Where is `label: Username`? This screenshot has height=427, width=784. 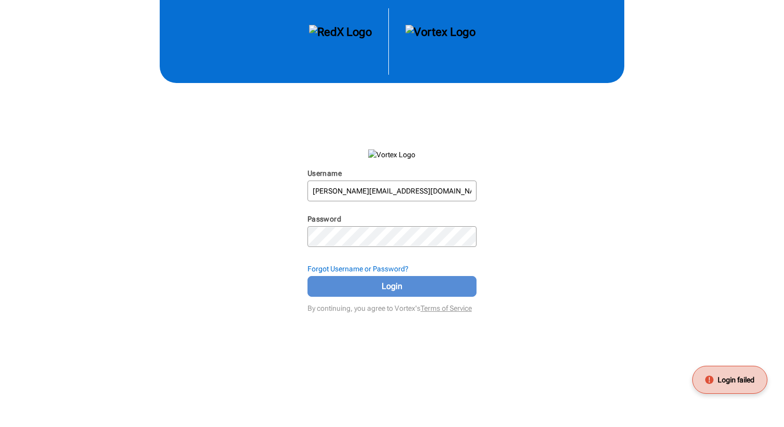 label: Username is located at coordinates (325, 173).